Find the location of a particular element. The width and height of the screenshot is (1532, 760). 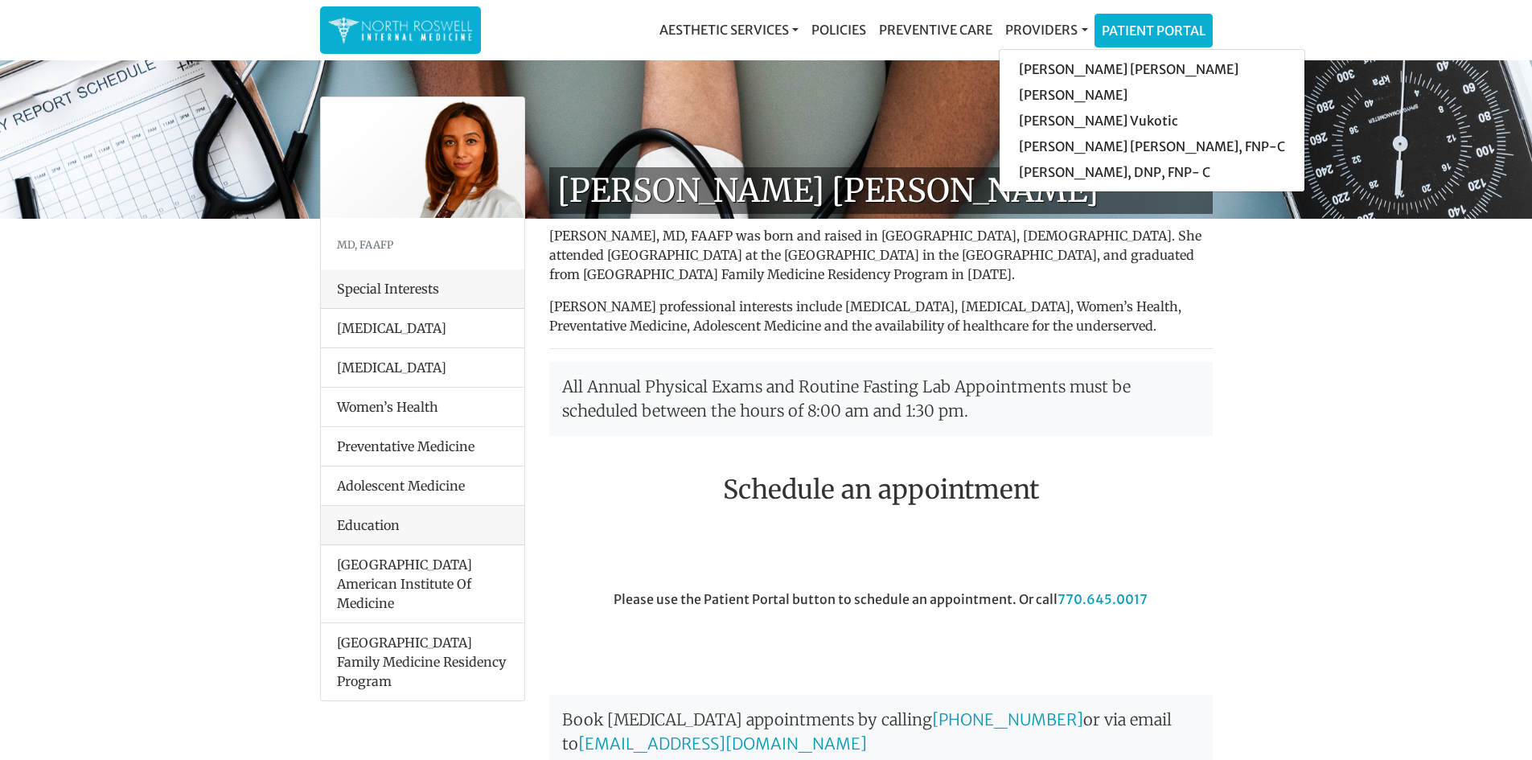

small: MD, FAAFP is located at coordinates (365, 245).